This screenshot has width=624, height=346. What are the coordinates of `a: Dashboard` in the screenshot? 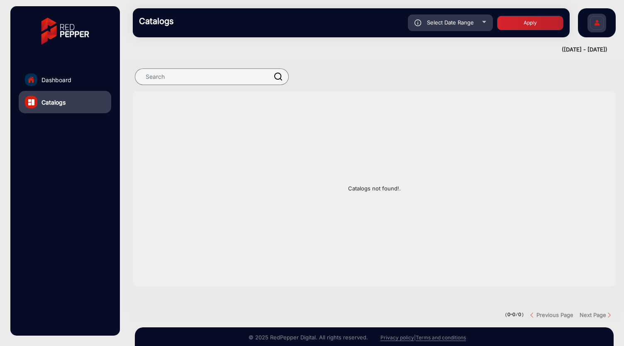 It's located at (65, 80).